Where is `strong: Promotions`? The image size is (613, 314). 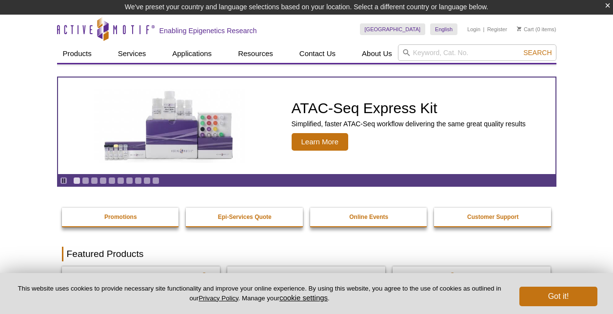 strong: Promotions is located at coordinates (120, 217).